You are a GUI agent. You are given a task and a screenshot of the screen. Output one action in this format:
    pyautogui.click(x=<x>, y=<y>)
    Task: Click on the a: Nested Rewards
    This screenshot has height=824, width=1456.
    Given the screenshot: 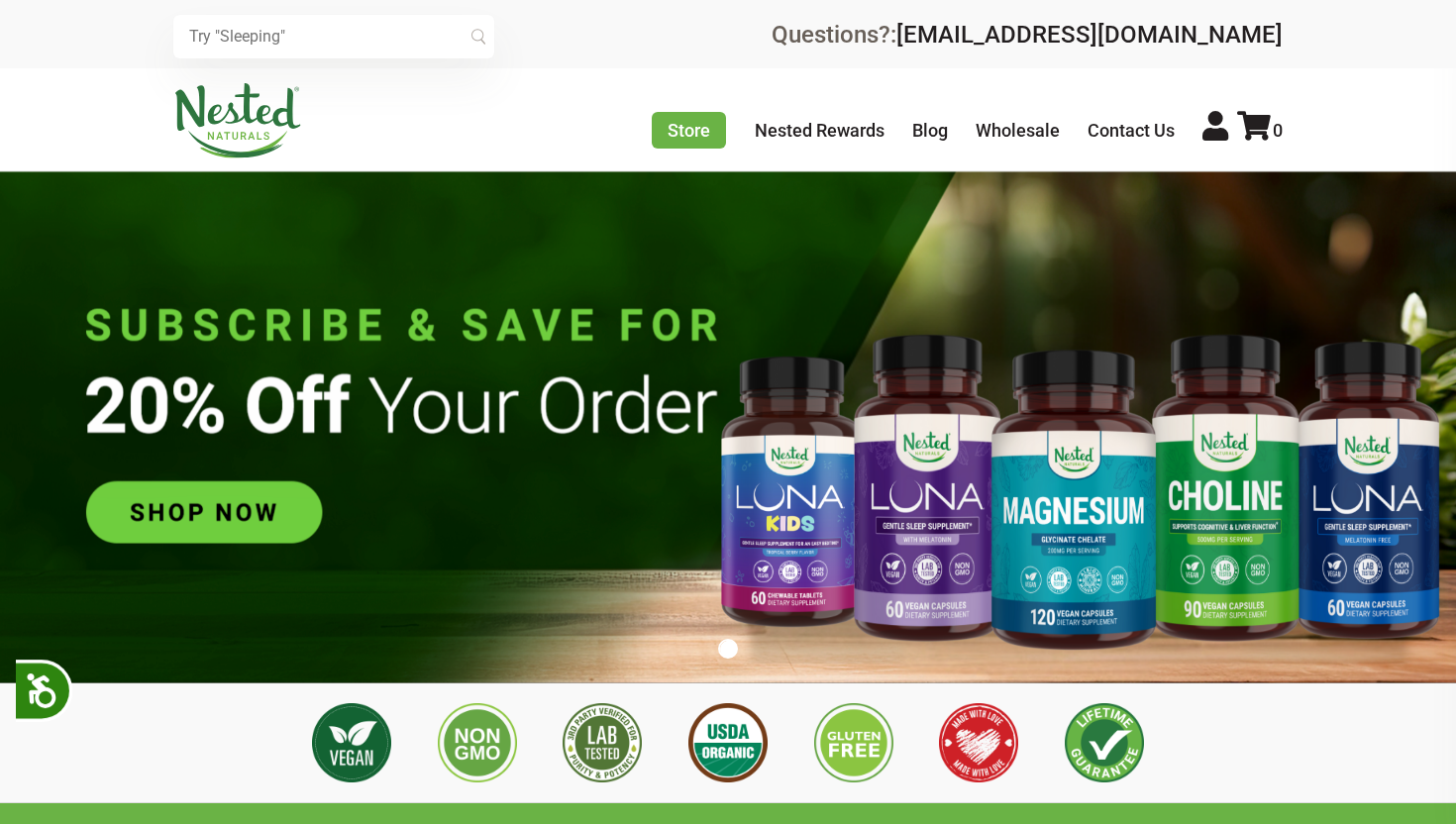 What is the action you would take?
    pyautogui.click(x=819, y=130)
    